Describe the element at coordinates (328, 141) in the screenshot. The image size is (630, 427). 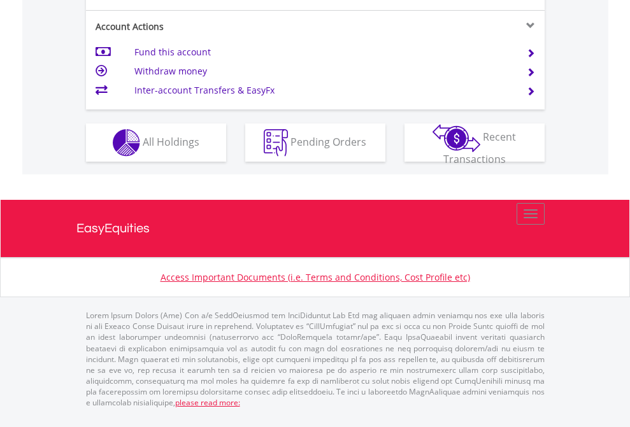
I see `span: Pending Orders` at that location.